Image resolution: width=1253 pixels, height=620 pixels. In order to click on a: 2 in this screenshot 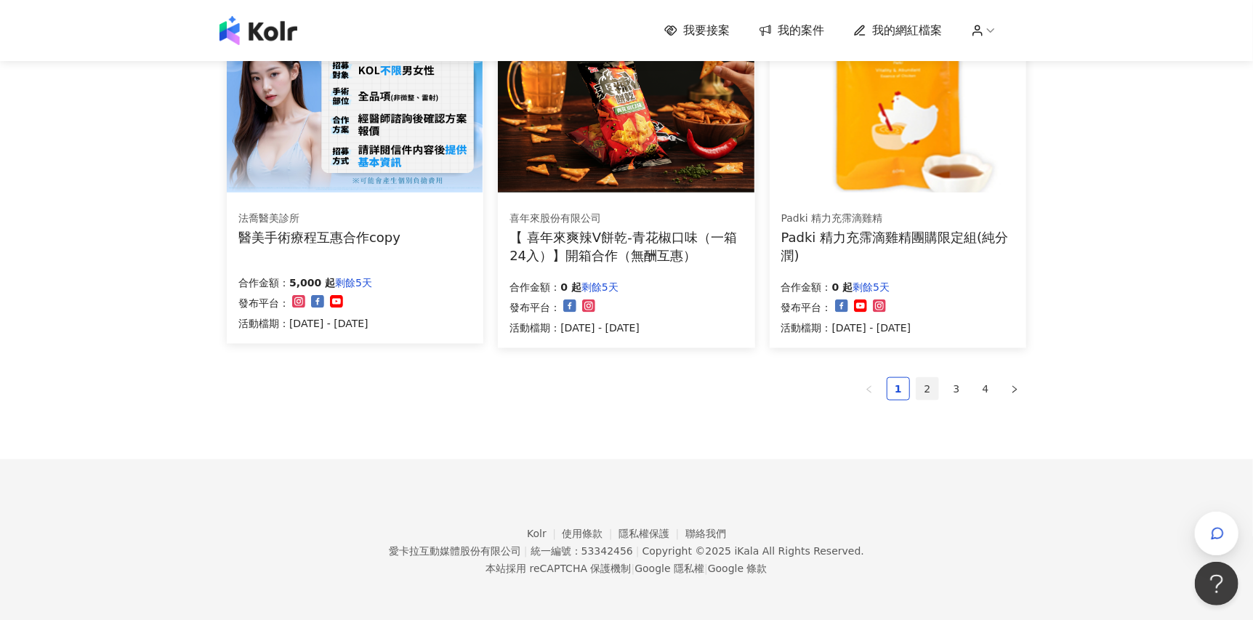, I will do `click(927, 389)`.